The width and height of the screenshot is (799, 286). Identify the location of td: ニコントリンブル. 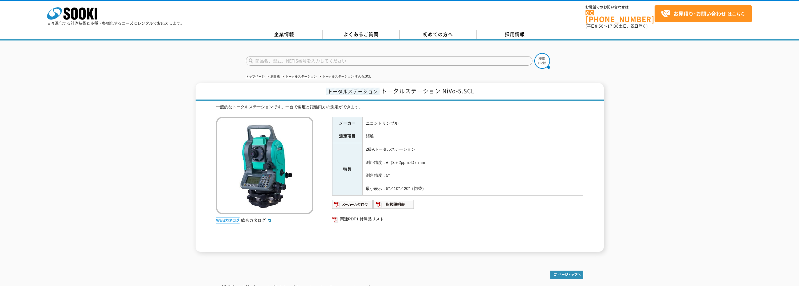
(472, 123).